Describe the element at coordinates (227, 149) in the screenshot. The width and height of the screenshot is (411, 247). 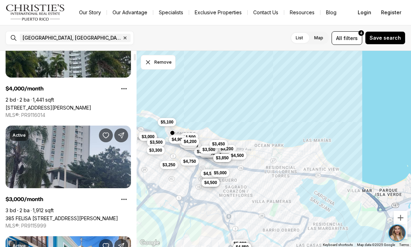
I see `span: $3,200` at that location.